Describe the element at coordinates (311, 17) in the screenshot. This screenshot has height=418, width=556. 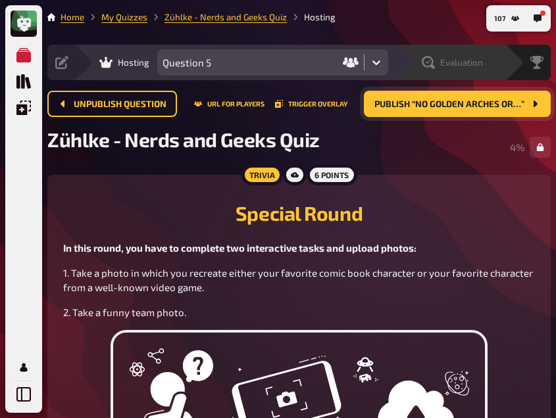
I see `li: Hosting` at that location.